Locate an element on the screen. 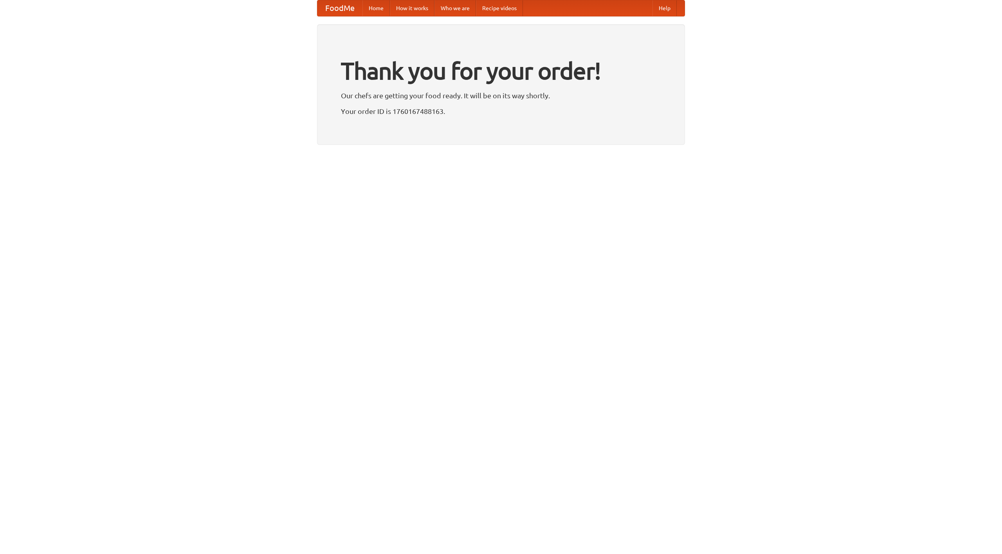 The width and height of the screenshot is (1002, 554). h1: Thank you for your order! is located at coordinates (501, 71).